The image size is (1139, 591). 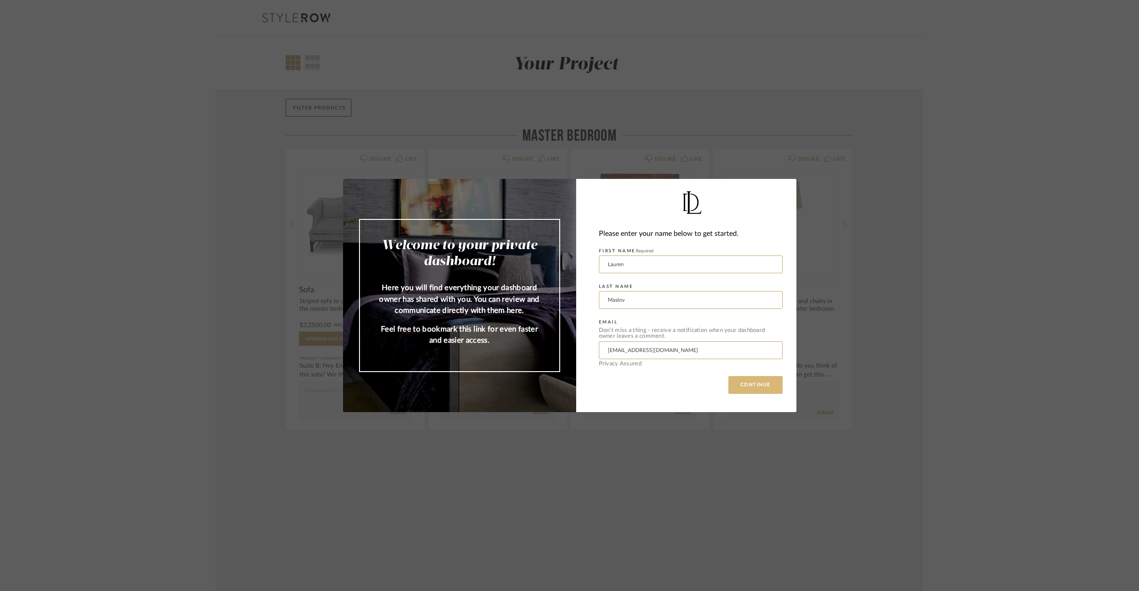 I want to click on p: Feel free to bookmark this link for even faster and easier access., so click(x=459, y=334).